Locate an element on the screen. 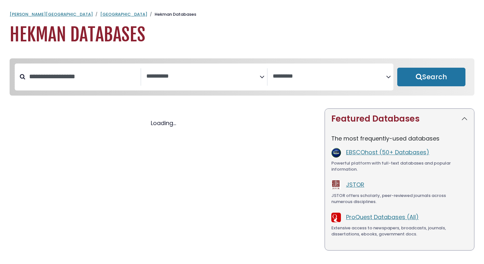  a: ProQuest Databases (All) is located at coordinates (382, 216).